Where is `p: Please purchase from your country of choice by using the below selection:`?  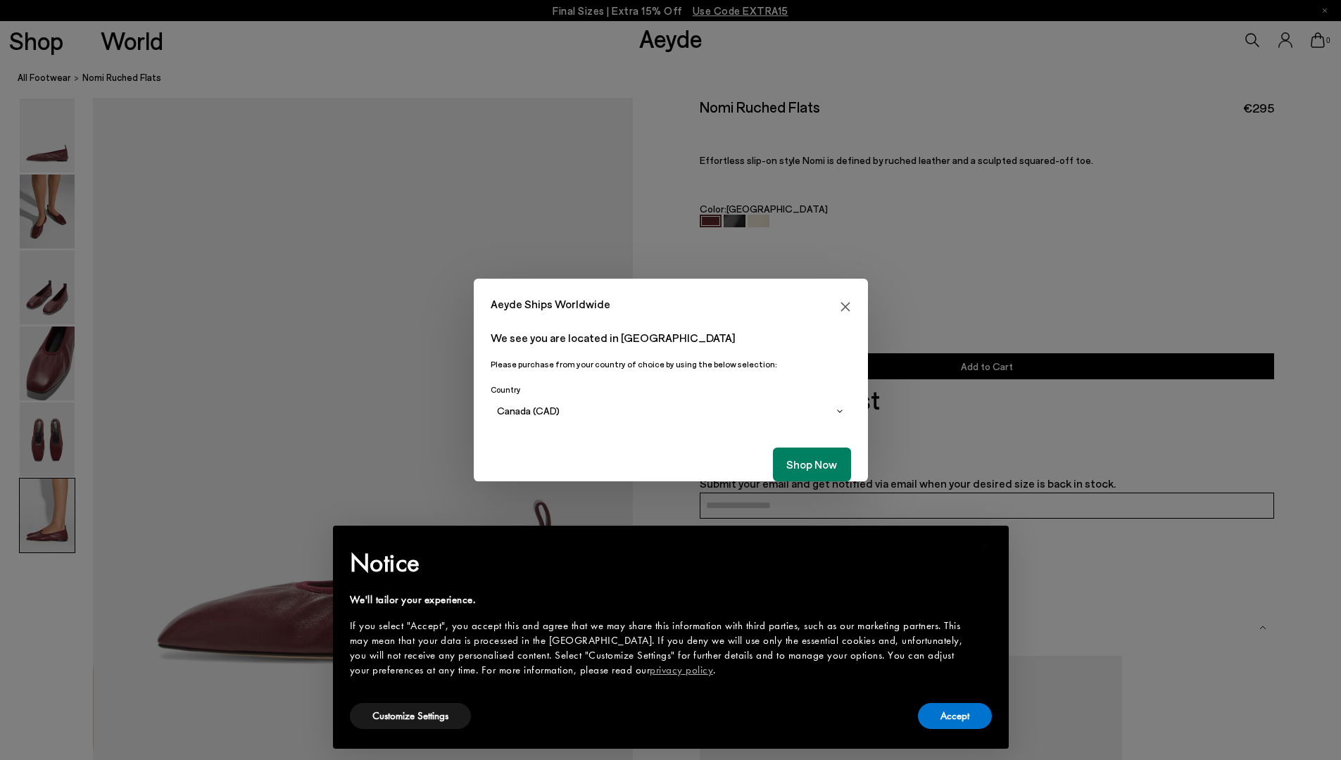 p: Please purchase from your country of choice by using the below selection: is located at coordinates (671, 364).